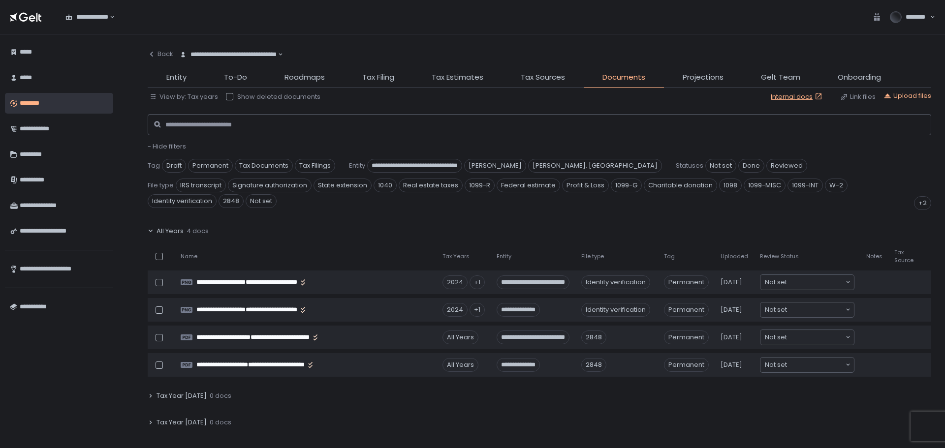 This screenshot has width=945, height=448. I want to click on span: 1099-R, so click(479, 185).